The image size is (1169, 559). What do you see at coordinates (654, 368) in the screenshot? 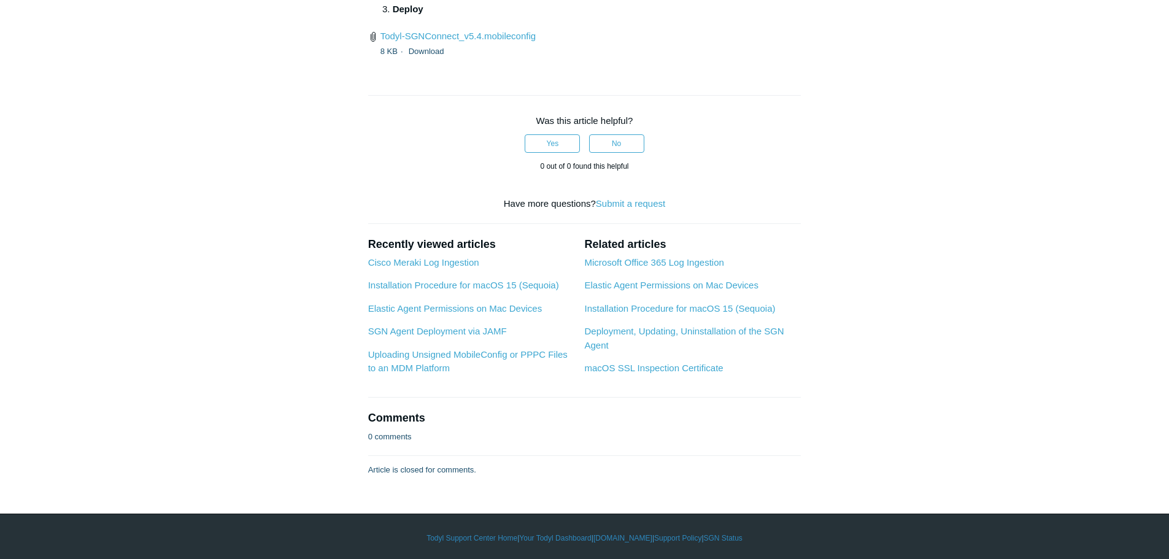
I see `a: macOS SSL Inspection Certificate` at bounding box center [654, 368].